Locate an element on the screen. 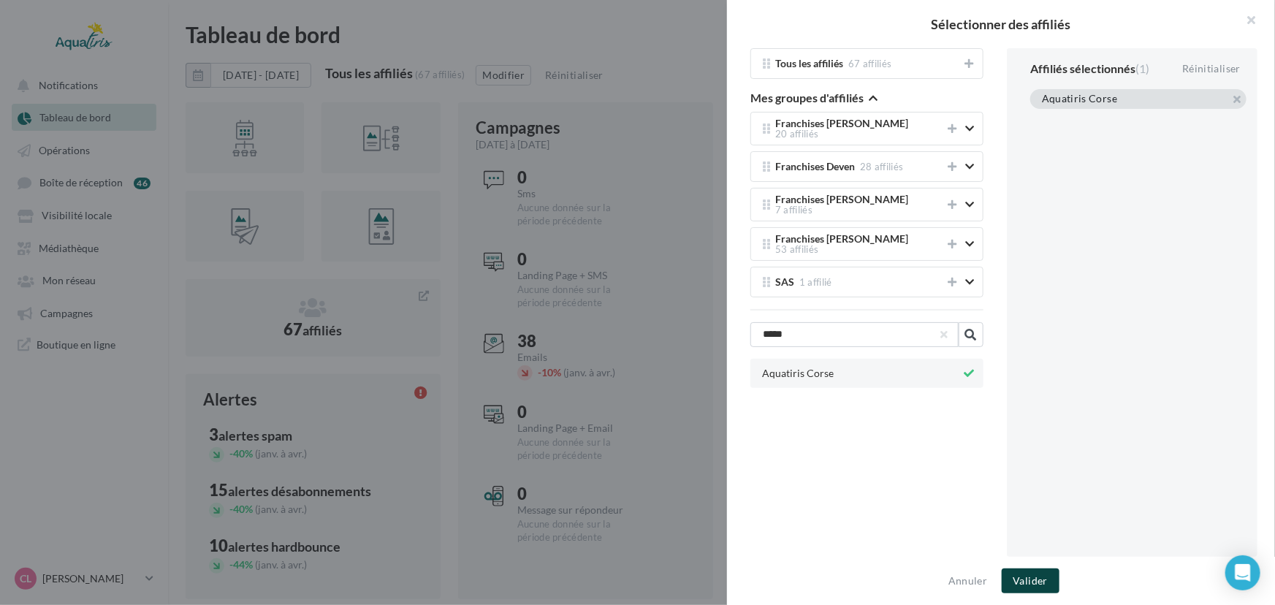 This screenshot has height=605, width=1275. span: (1) is located at coordinates (1142, 68).